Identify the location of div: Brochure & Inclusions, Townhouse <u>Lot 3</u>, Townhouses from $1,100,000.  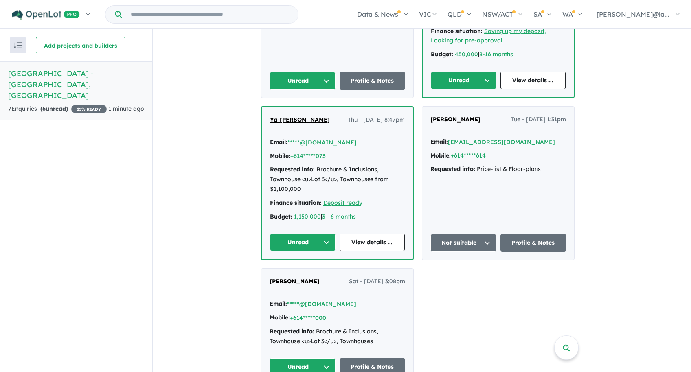
(337, 179).